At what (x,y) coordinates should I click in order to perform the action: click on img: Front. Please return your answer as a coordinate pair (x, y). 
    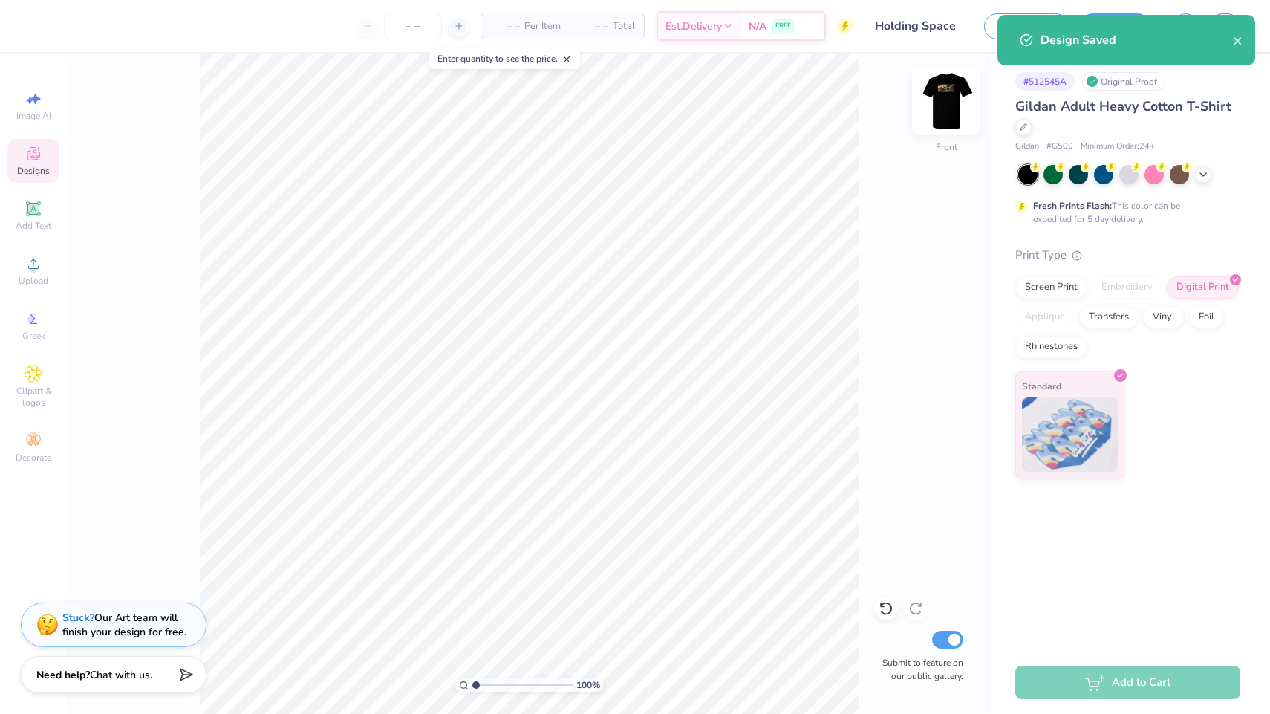
    Looking at the image, I should click on (946, 101).